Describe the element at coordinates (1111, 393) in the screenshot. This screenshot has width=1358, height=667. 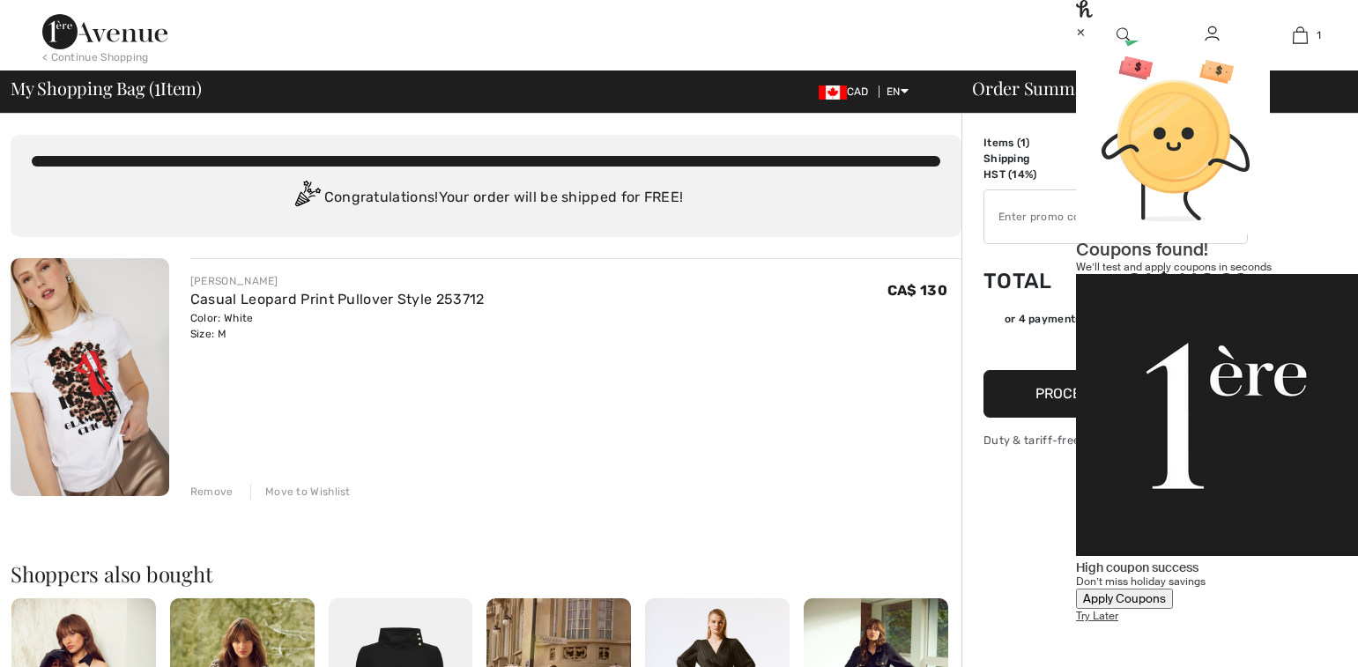
I see `span: Proceed to Payment` at that location.